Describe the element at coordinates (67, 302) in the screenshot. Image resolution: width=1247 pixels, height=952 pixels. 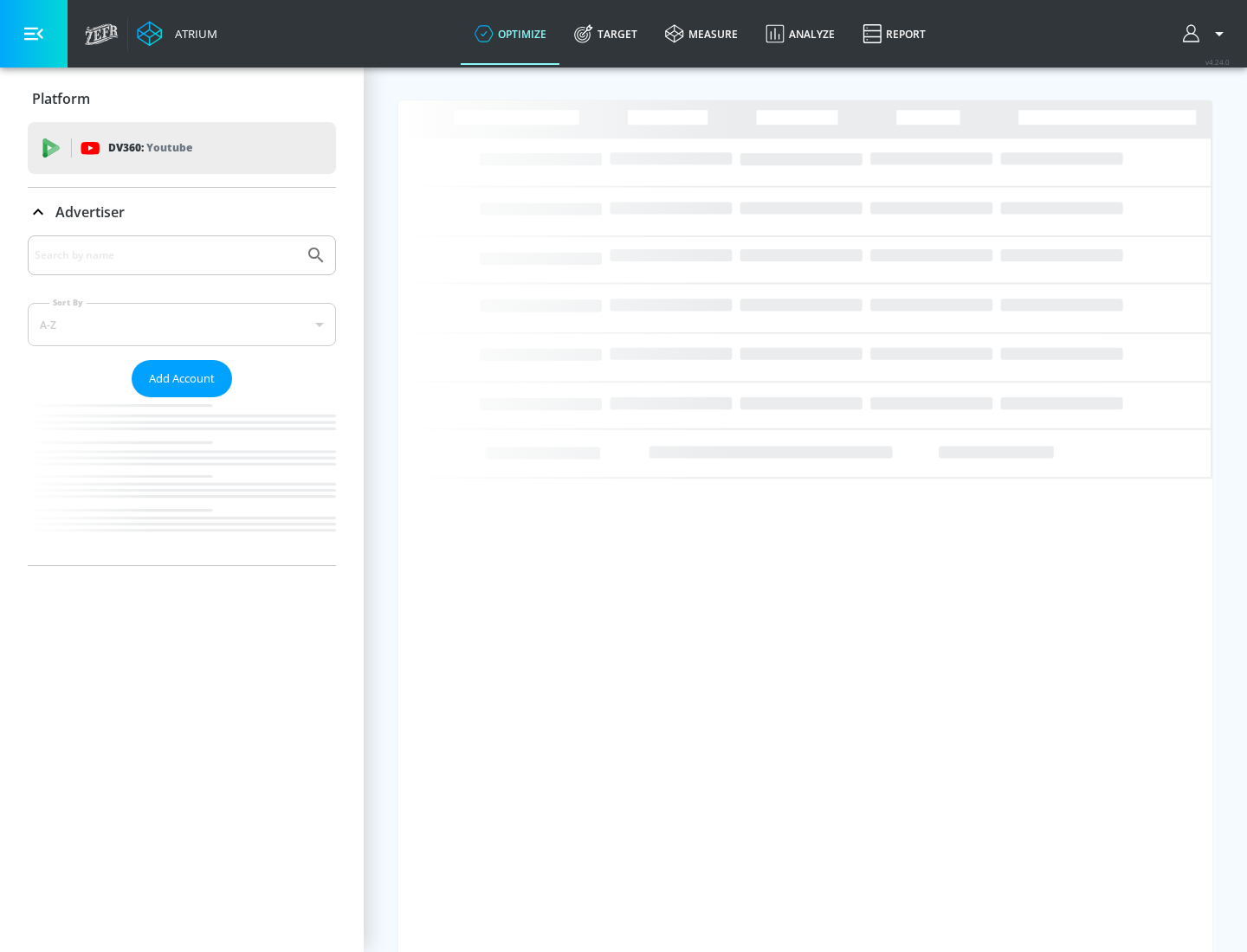
I see `label: Sort By` at that location.